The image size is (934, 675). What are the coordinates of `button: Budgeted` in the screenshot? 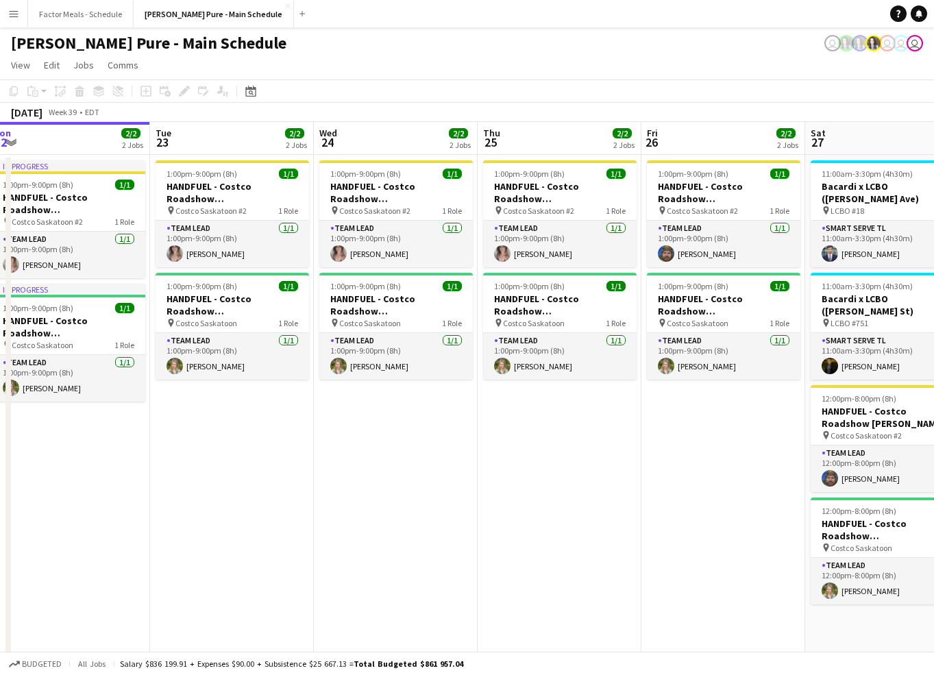 It's located at (35, 664).